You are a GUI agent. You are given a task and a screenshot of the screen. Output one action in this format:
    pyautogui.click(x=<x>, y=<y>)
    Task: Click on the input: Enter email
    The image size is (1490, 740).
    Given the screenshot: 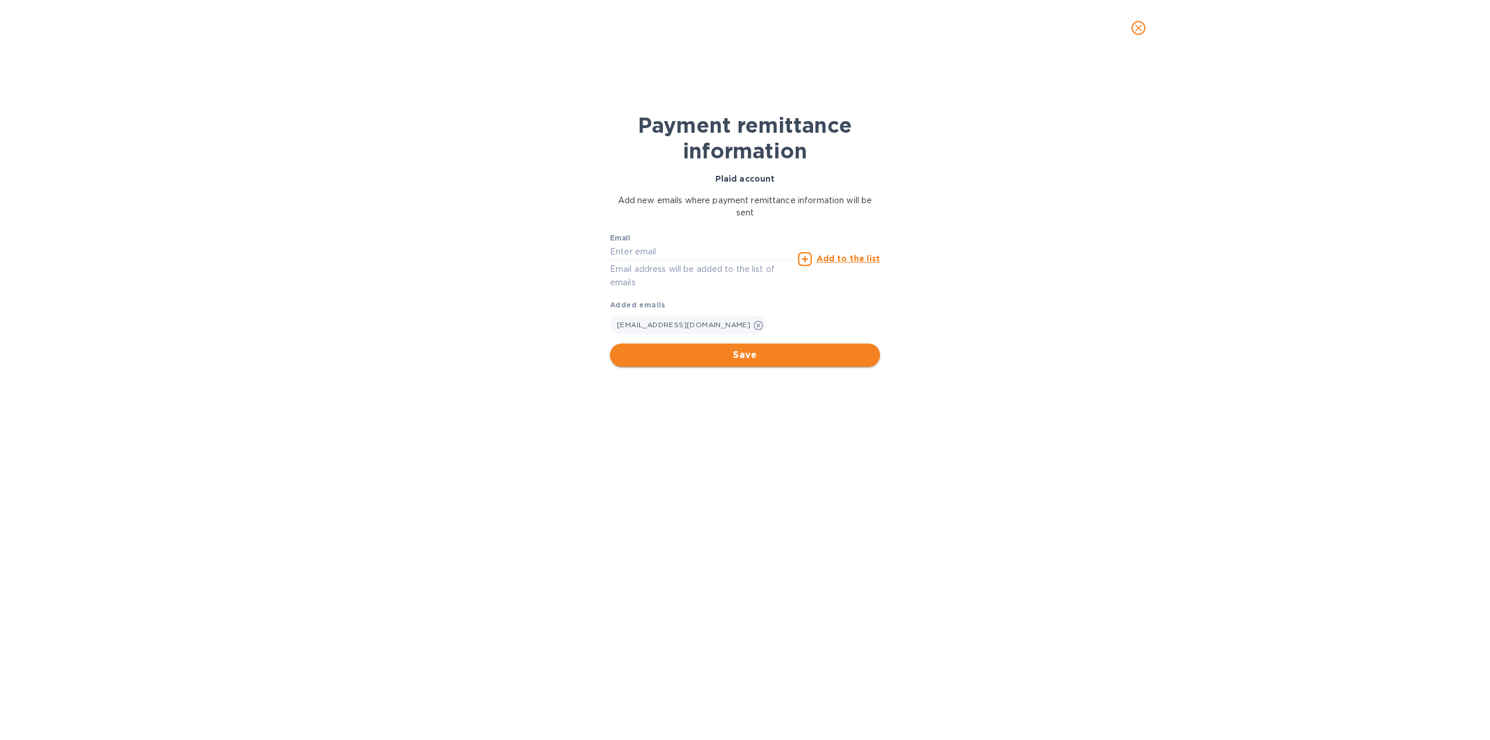 What is the action you would take?
    pyautogui.click(x=701, y=252)
    